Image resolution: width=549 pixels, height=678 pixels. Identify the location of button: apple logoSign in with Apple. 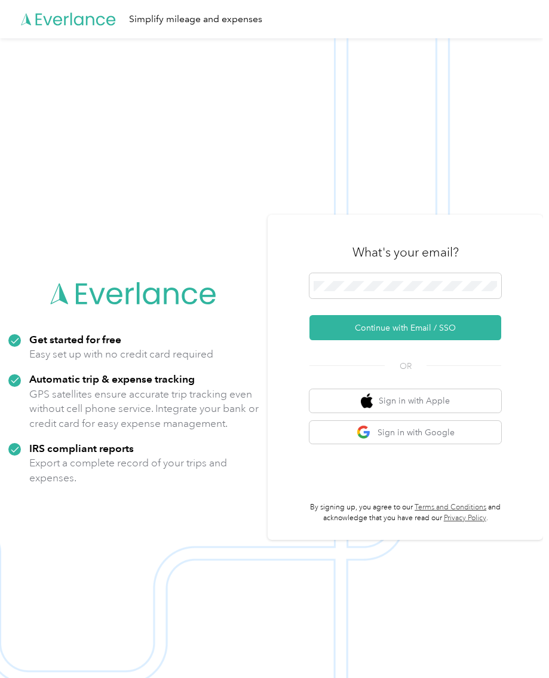
(405, 400).